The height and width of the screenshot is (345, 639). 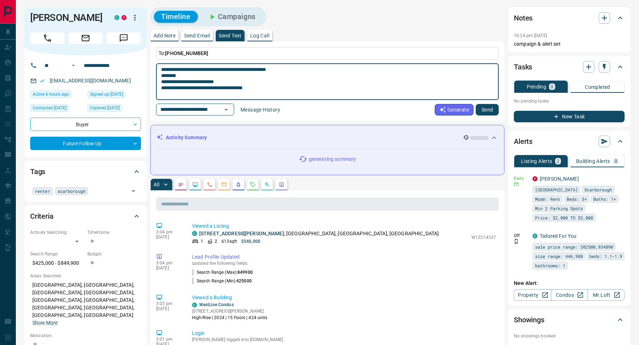 I want to click on div: Buyer, so click(x=86, y=124).